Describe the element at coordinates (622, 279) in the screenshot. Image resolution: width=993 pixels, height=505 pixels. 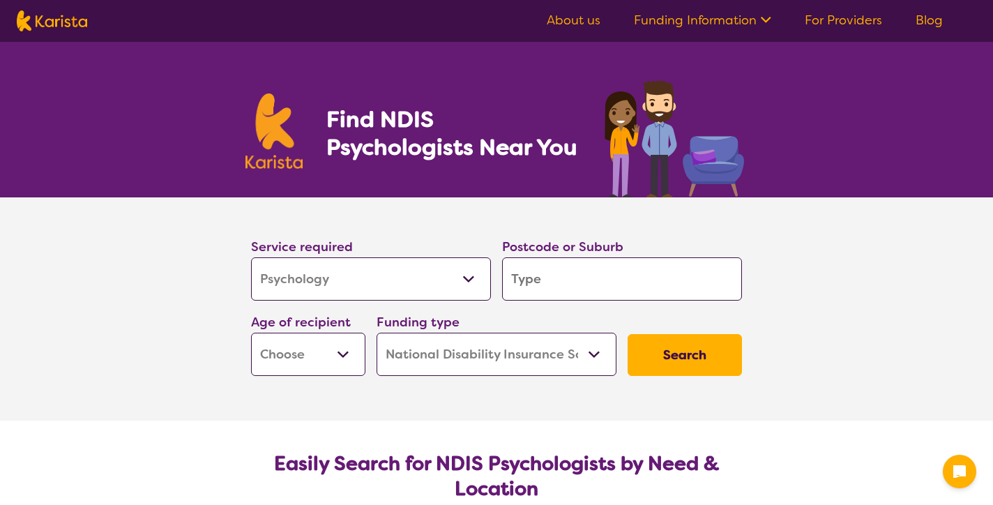
I see `input: Type` at that location.